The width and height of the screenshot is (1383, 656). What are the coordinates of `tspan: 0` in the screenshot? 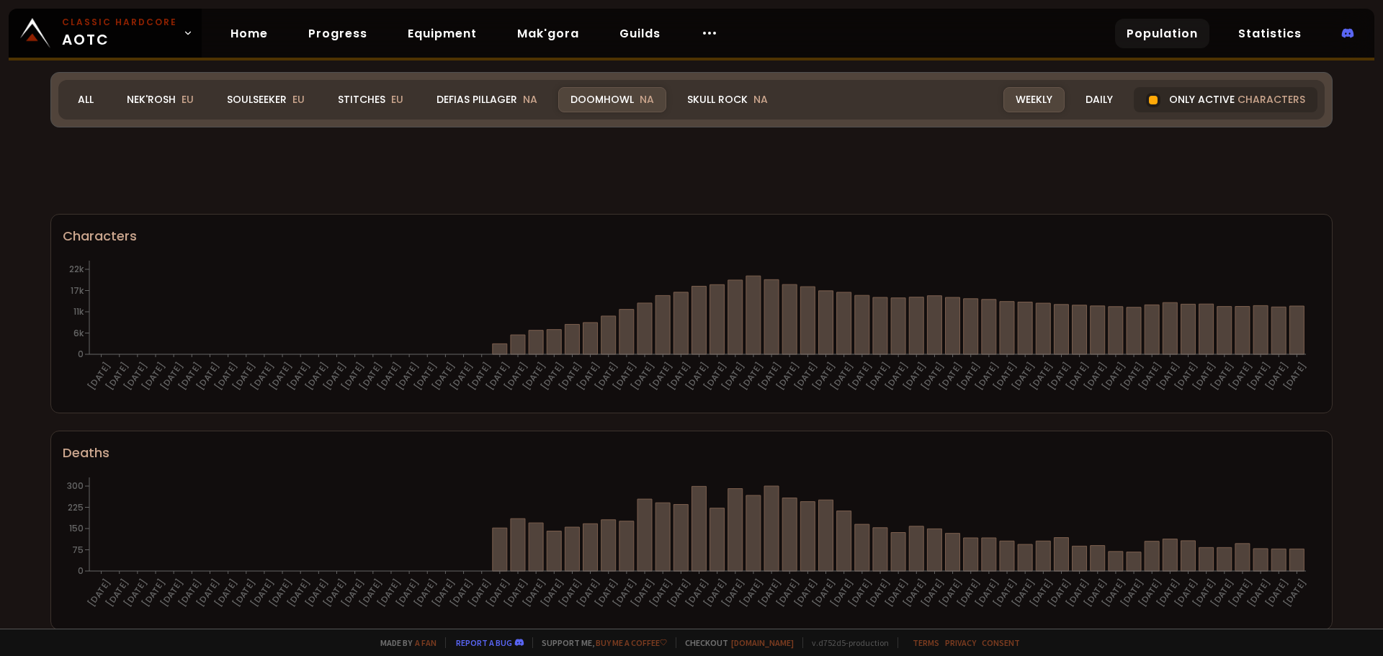 It's located at (81, 354).